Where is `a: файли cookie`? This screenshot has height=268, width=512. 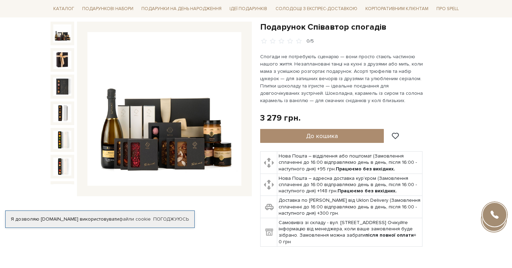
a: файли cookie is located at coordinates (135, 219).